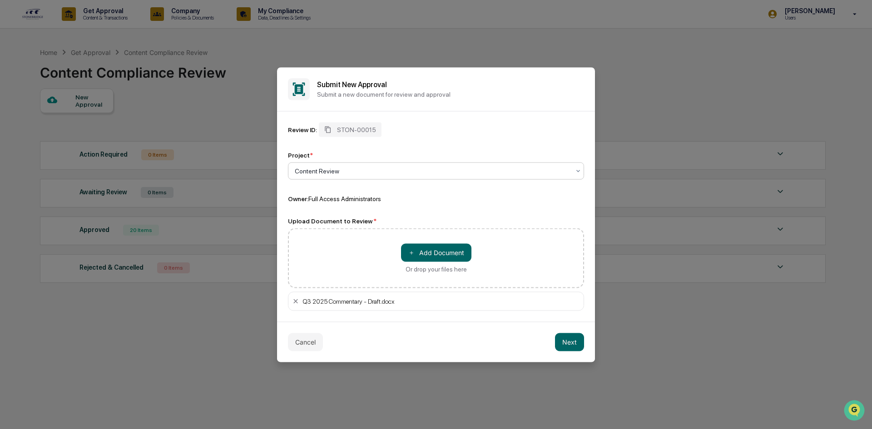 Image resolution: width=872 pixels, height=429 pixels. Describe the element at coordinates (38, 119) in the screenshot. I see `span: Preclearance` at that location.